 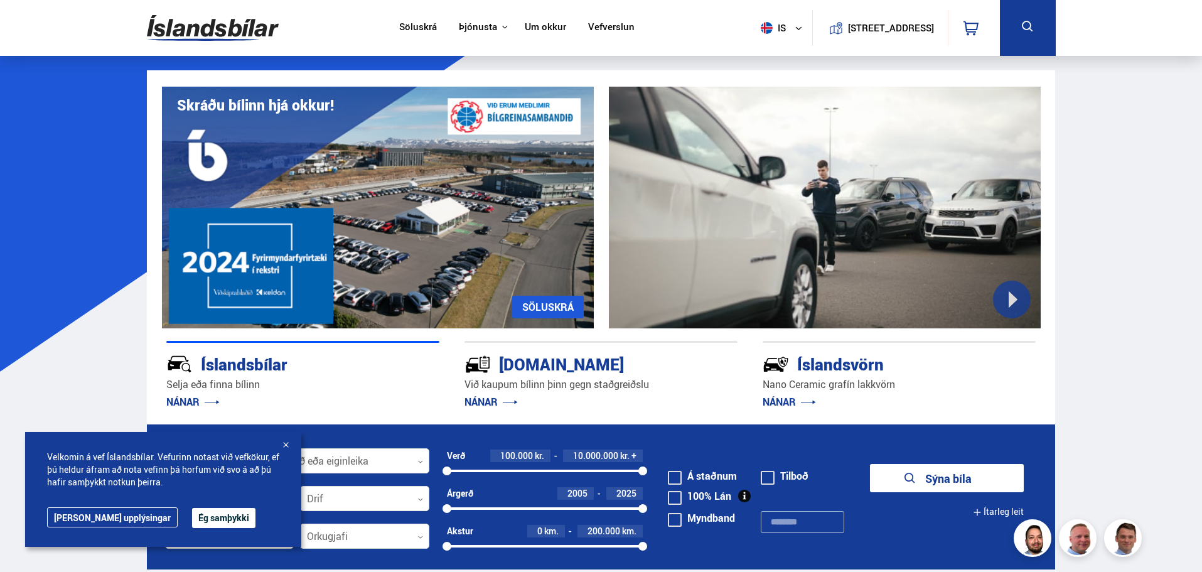 I want to click on div: Verð, so click(x=456, y=456).